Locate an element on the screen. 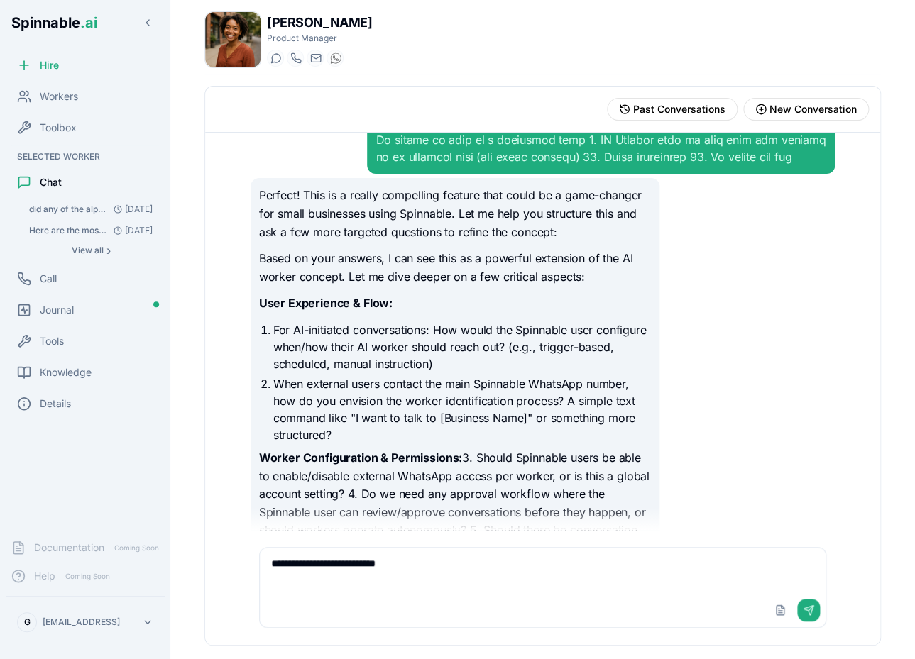 This screenshot has width=915, height=659. span: .ai is located at coordinates (89, 23).